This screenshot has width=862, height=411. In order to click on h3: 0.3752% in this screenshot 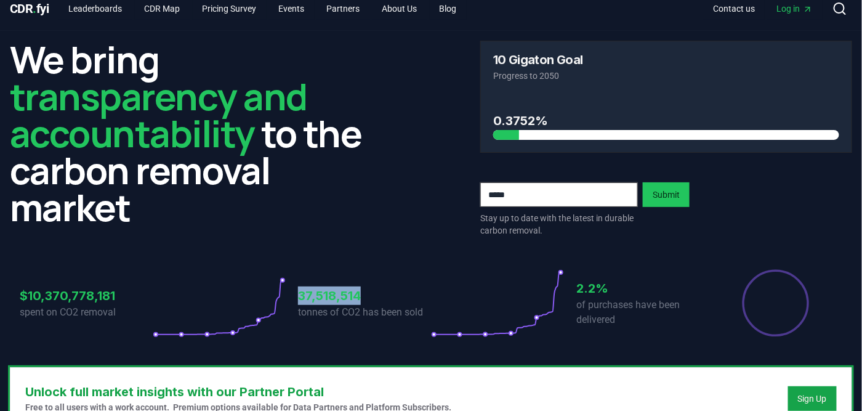, I will do `click(666, 121)`.